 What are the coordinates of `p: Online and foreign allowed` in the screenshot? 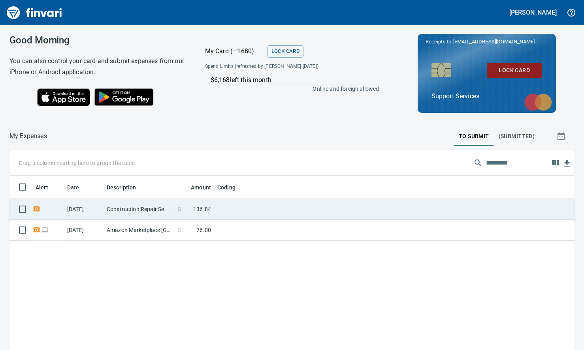 It's located at (289, 89).